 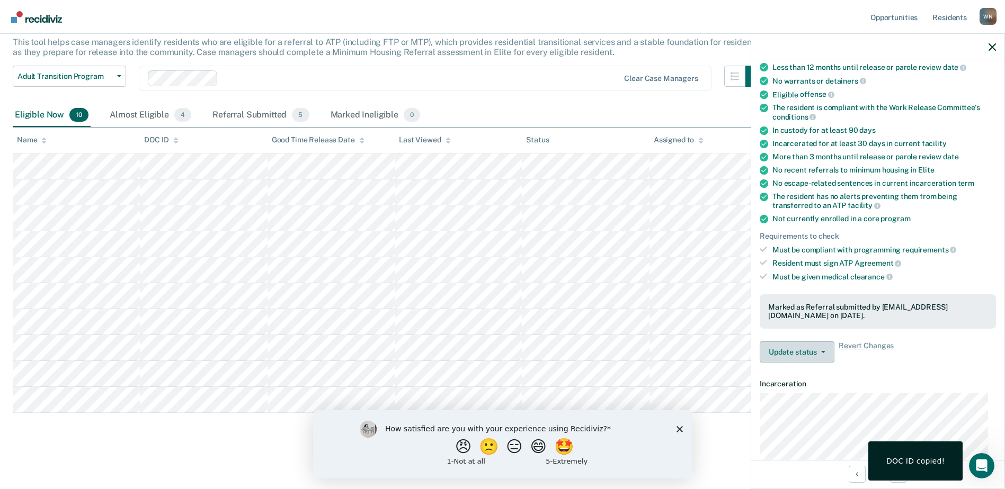 What do you see at coordinates (183, 115) in the screenshot?
I see `span: 4` at bounding box center [183, 115].